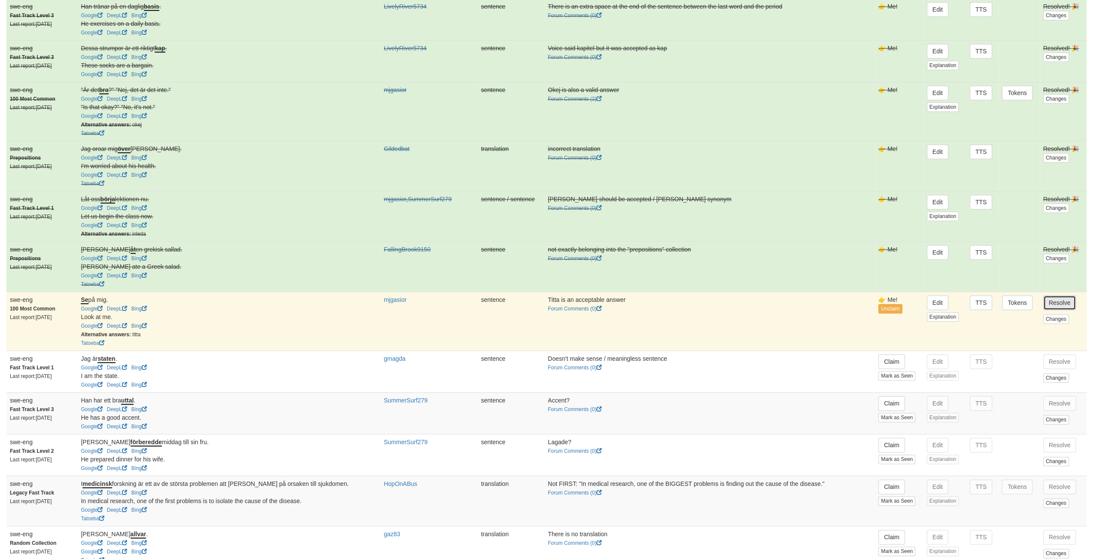 The width and height of the screenshot is (1093, 559). I want to click on div: I am the state., so click(229, 375).